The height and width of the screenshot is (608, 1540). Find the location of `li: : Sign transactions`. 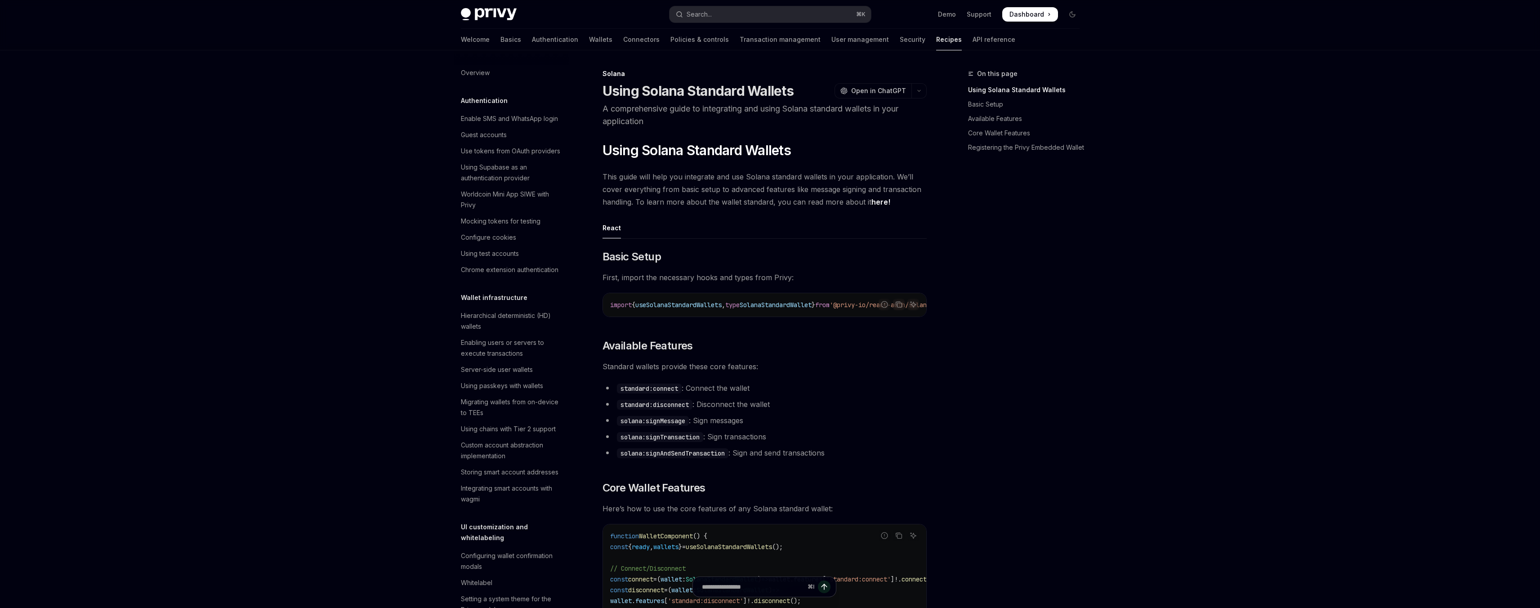

li: : Sign transactions is located at coordinates (764, 437).